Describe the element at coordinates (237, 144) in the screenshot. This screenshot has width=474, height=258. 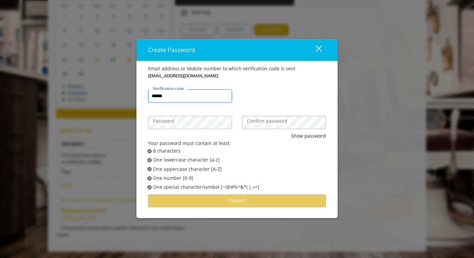
I see `div: Your password must contain at least:` at that location.